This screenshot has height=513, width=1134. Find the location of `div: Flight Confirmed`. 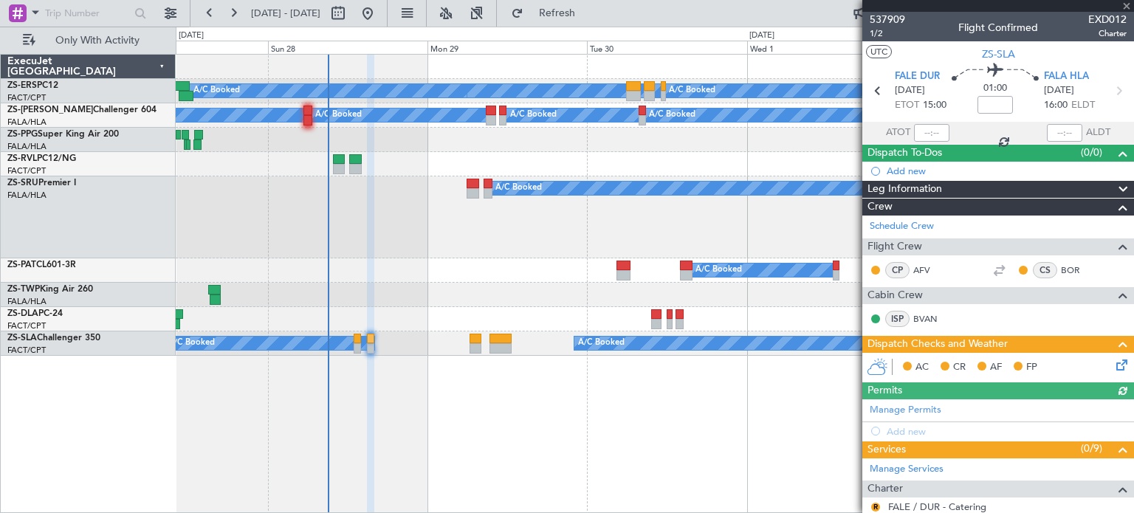

div: Flight Confirmed is located at coordinates (998, 27).